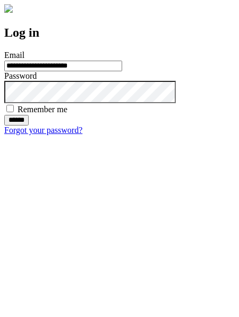  Describe the element at coordinates (43, 130) in the screenshot. I see `a: Forgot your password?` at that location.